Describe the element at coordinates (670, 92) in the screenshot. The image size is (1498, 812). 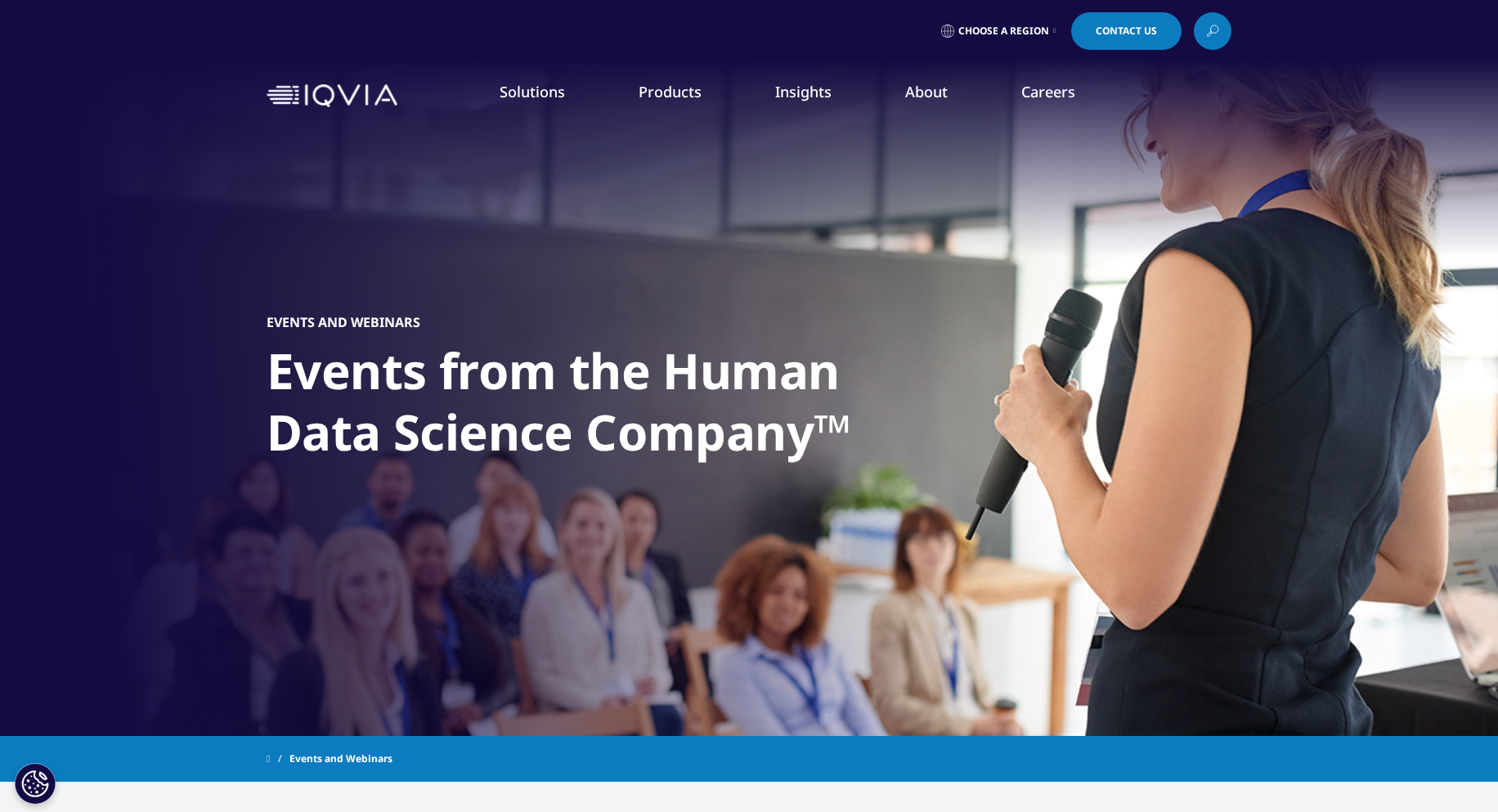
I see `a: Products` at that location.